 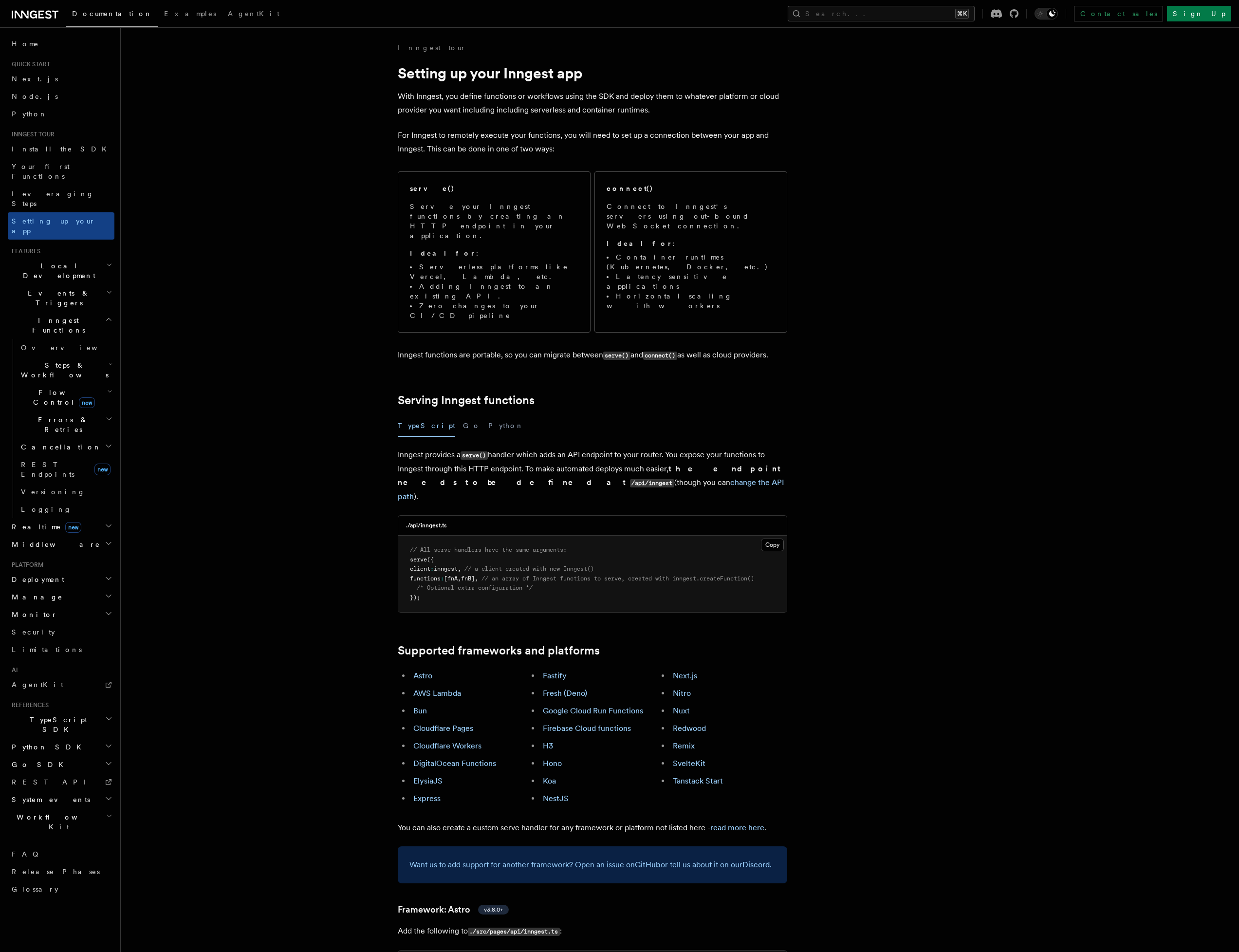 What do you see at coordinates (61, 597) in the screenshot?
I see `button: Manage` at bounding box center [61, 597].